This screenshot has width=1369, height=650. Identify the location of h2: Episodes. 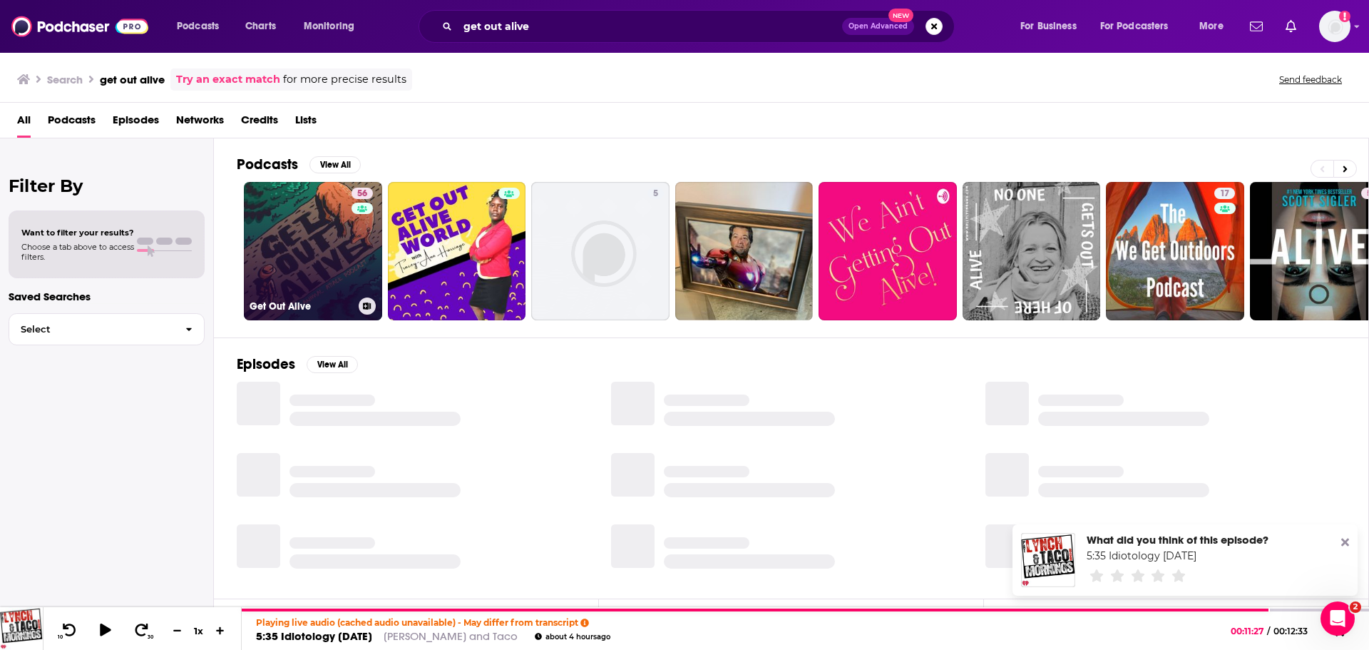
(266, 364).